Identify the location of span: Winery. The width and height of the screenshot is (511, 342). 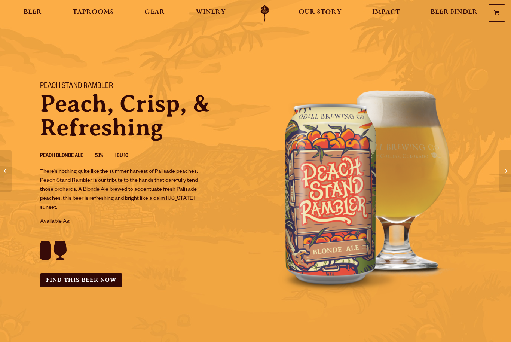
(211, 12).